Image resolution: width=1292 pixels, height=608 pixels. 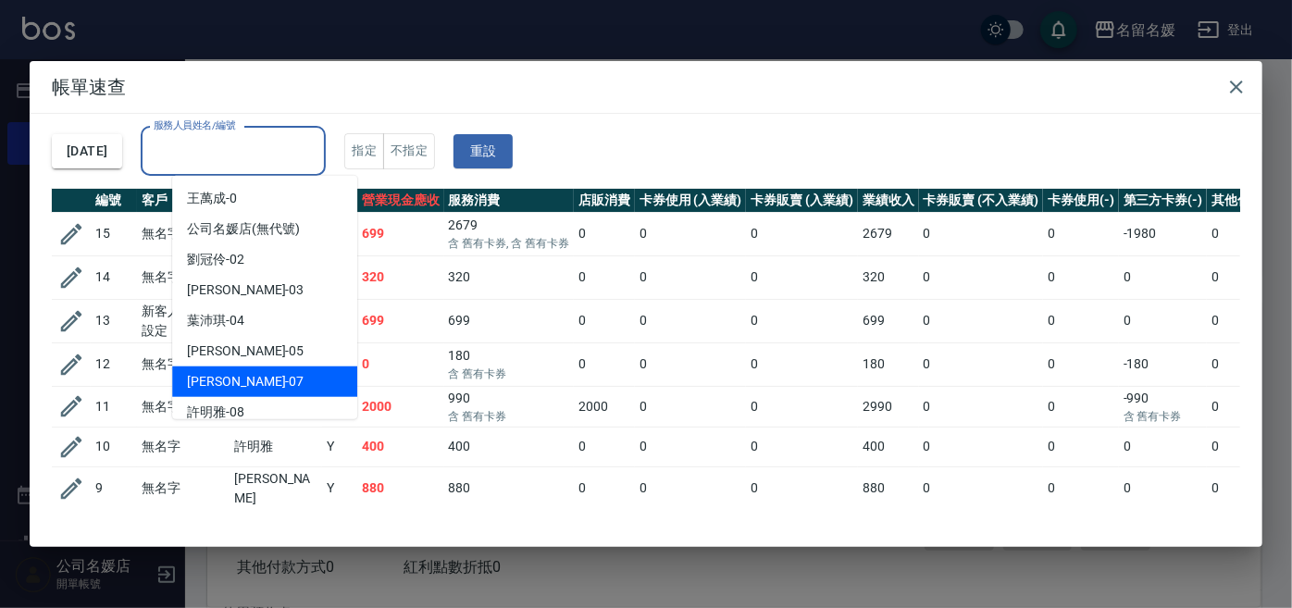 What do you see at coordinates (216, 412) in the screenshot?
I see `span: 許明雅 -08` at bounding box center [216, 412].